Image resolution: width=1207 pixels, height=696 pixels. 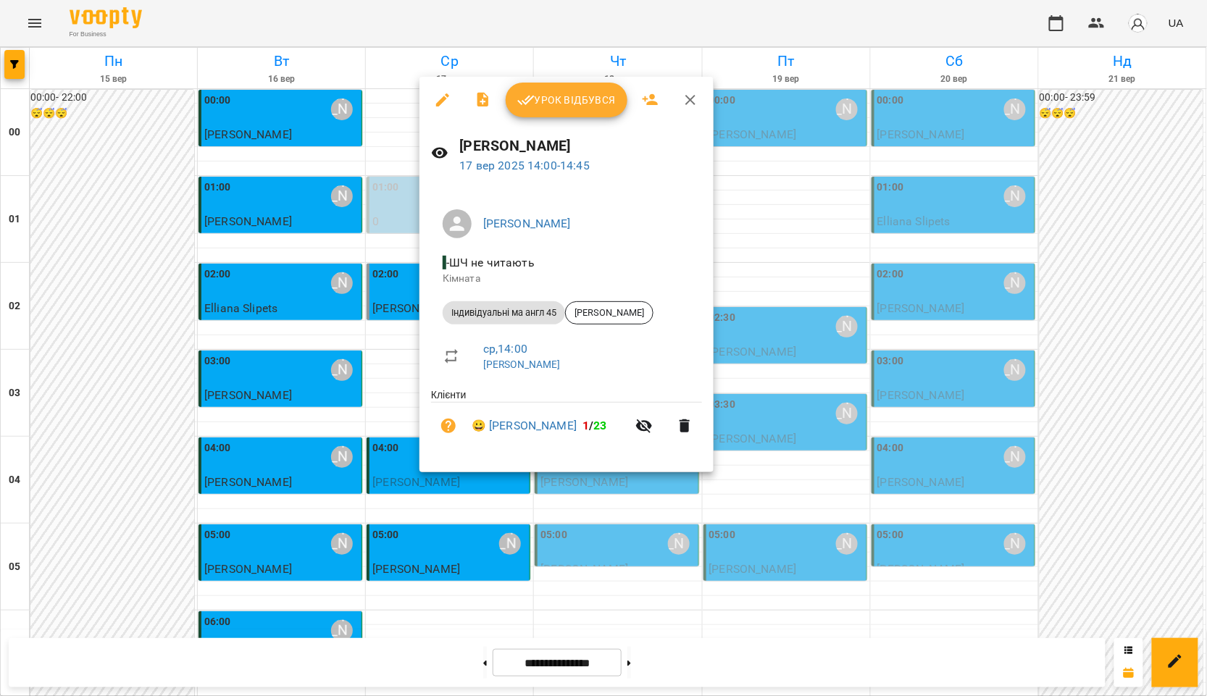 What do you see at coordinates (601, 425) in the screenshot?
I see `span: 23` at bounding box center [601, 425].